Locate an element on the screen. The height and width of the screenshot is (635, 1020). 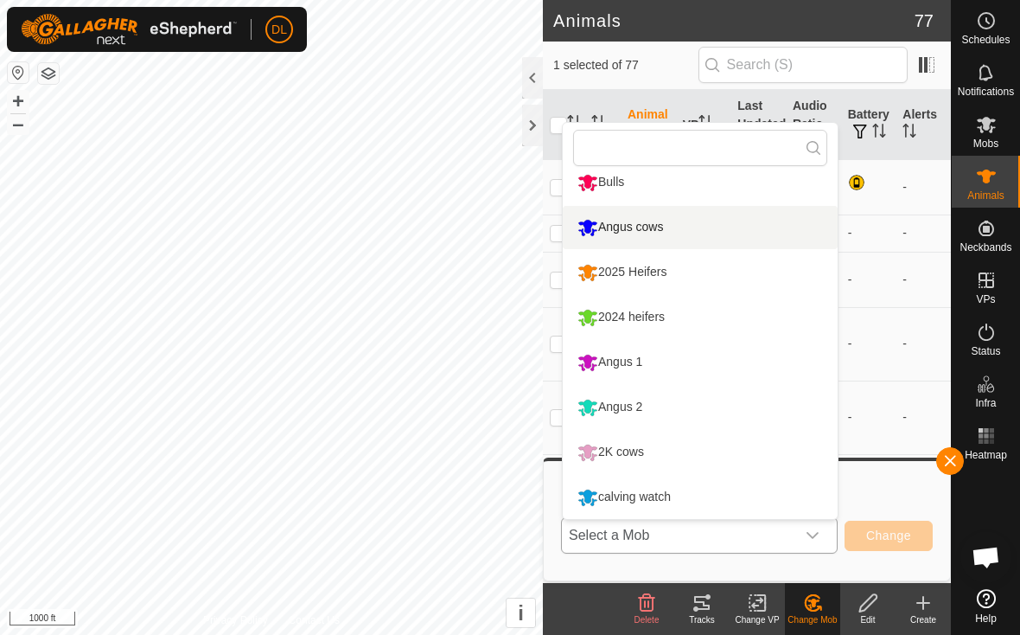
li: 2025 Heifers is located at coordinates (700, 272).